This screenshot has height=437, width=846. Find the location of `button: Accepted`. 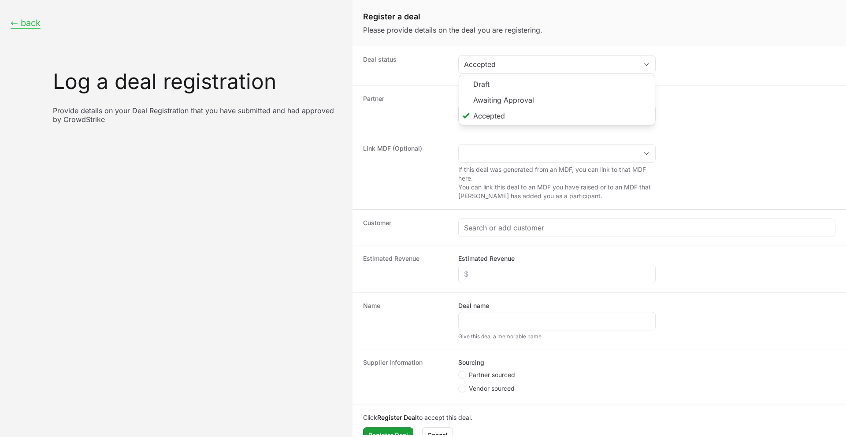

button: Accepted is located at coordinates (557, 64).